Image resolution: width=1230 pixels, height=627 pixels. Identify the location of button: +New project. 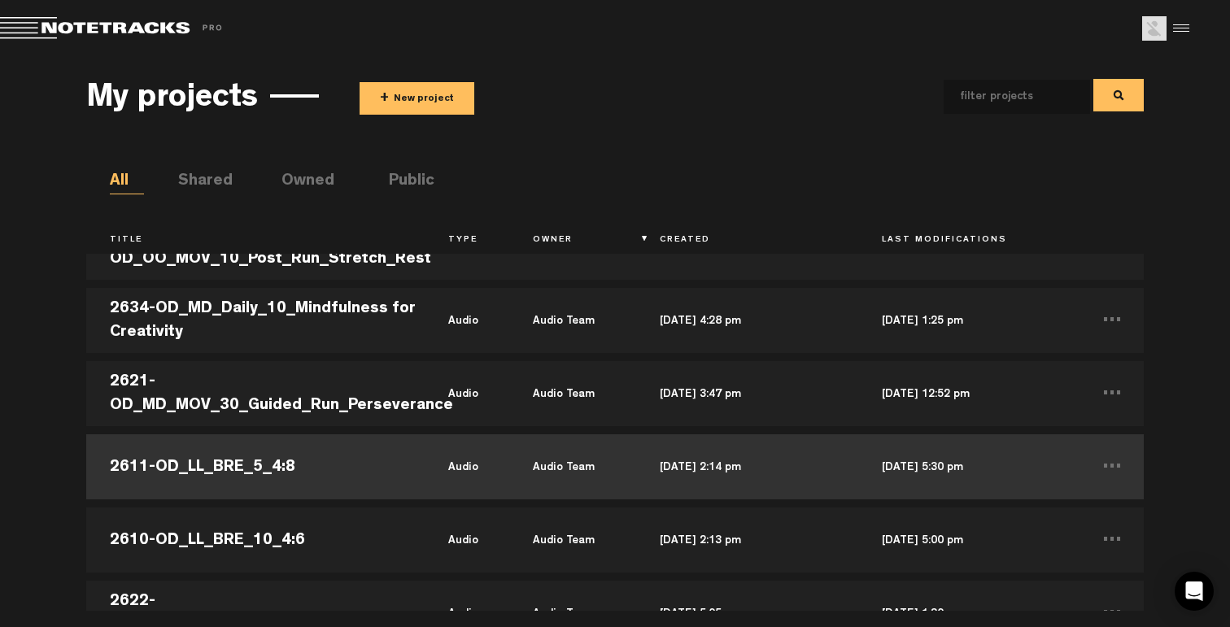
(417, 98).